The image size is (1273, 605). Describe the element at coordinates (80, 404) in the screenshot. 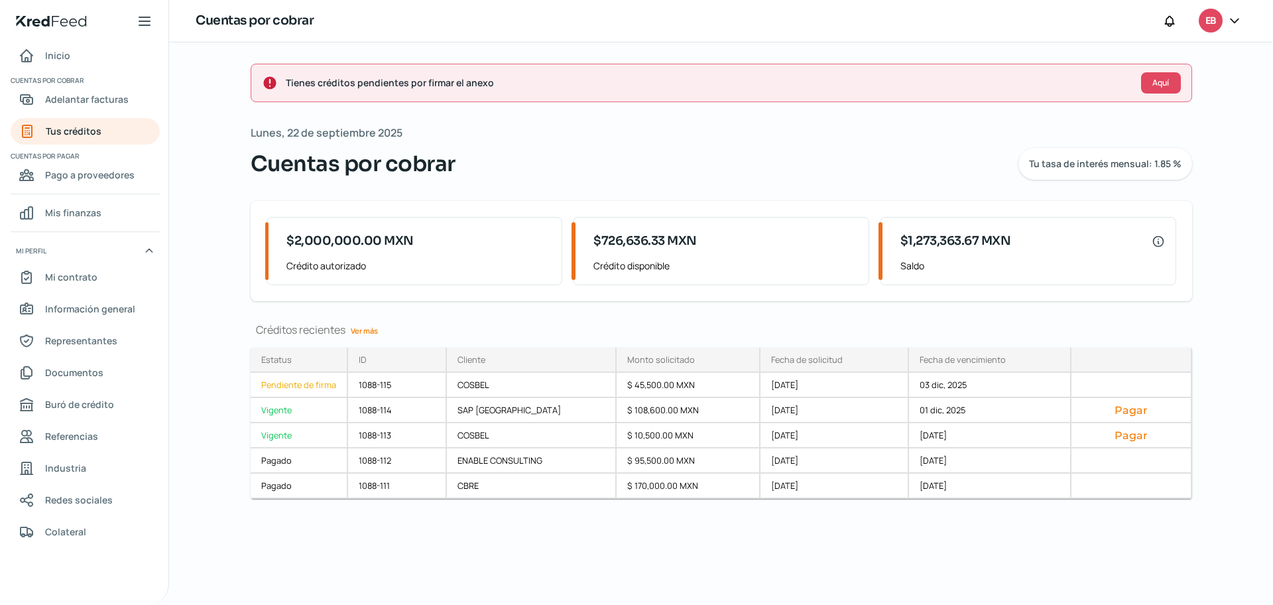

I see `span: Buró de crédito` at that location.